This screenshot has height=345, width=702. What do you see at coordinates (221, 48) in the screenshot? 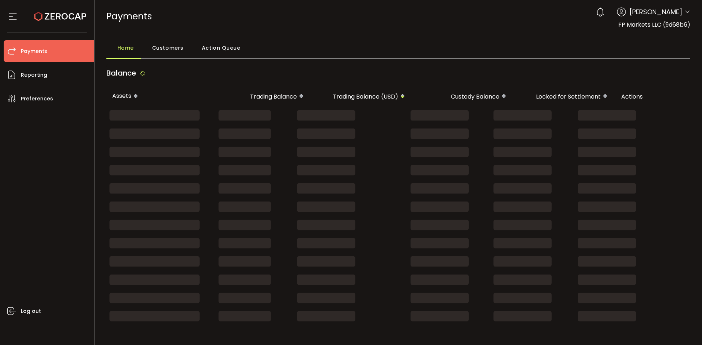
I see `span: Action Queue` at bounding box center [221, 48].